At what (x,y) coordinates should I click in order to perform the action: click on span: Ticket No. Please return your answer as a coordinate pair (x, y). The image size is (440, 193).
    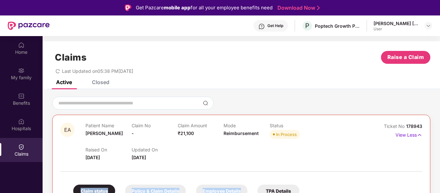
    Looking at the image, I should click on (395, 126).